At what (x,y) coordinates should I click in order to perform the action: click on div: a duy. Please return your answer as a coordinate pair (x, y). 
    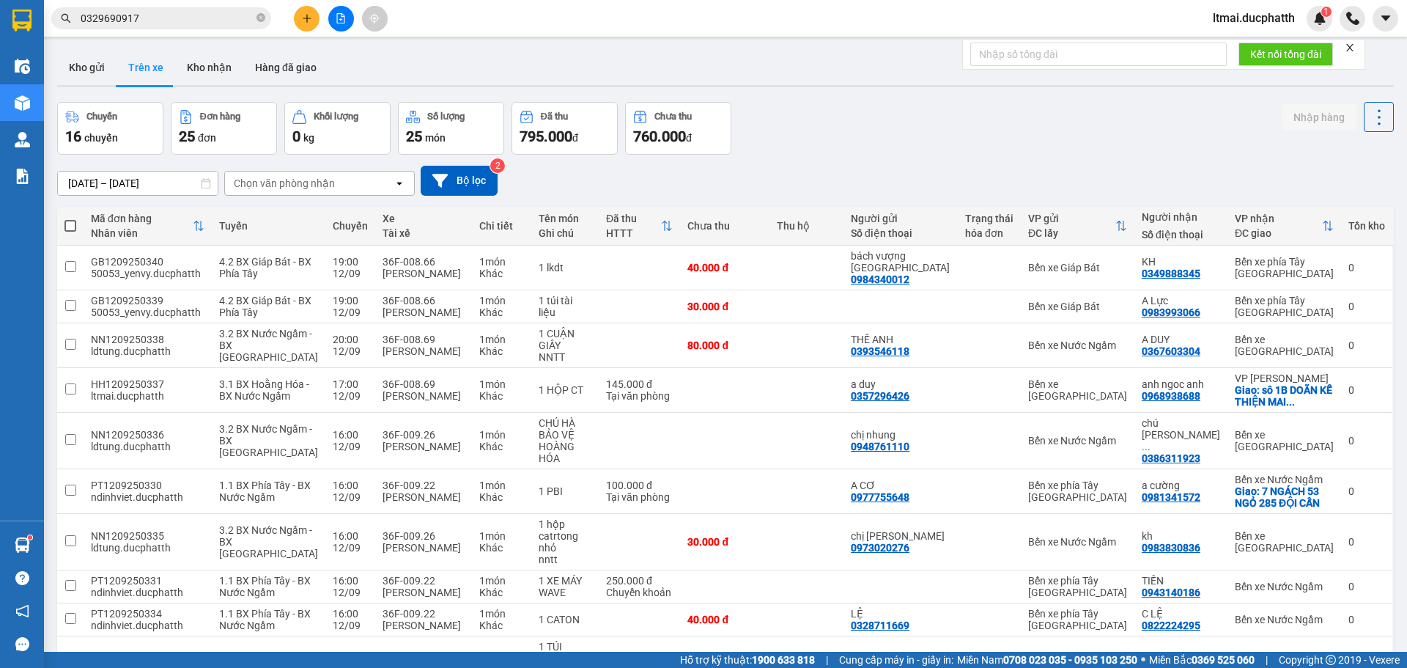
    Looking at the image, I should click on (901, 384).